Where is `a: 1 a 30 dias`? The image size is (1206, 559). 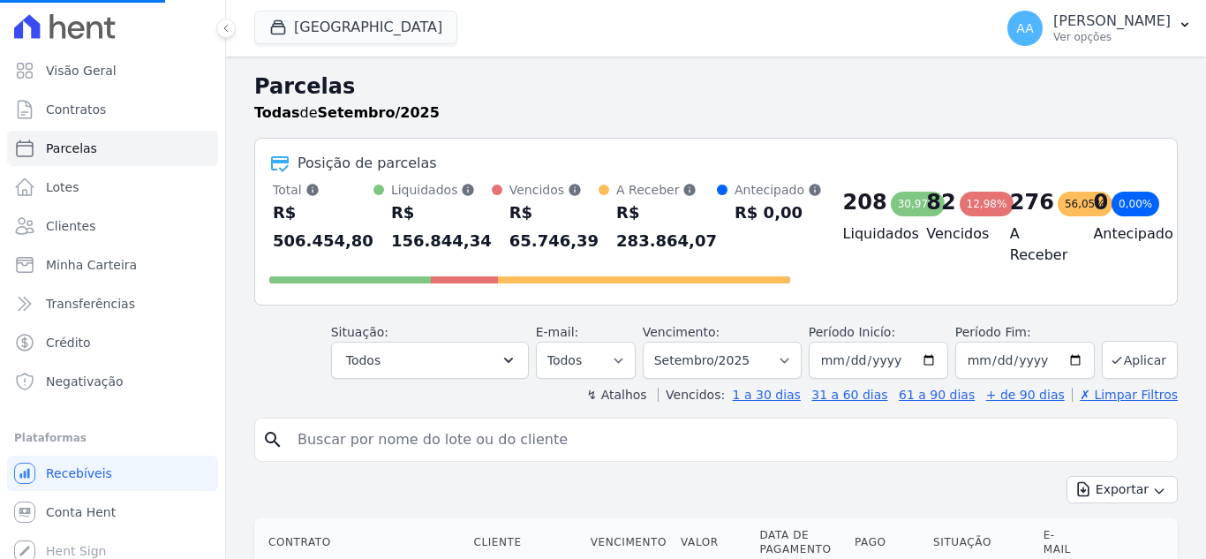 a: 1 a 30 dias is located at coordinates (766, 395).